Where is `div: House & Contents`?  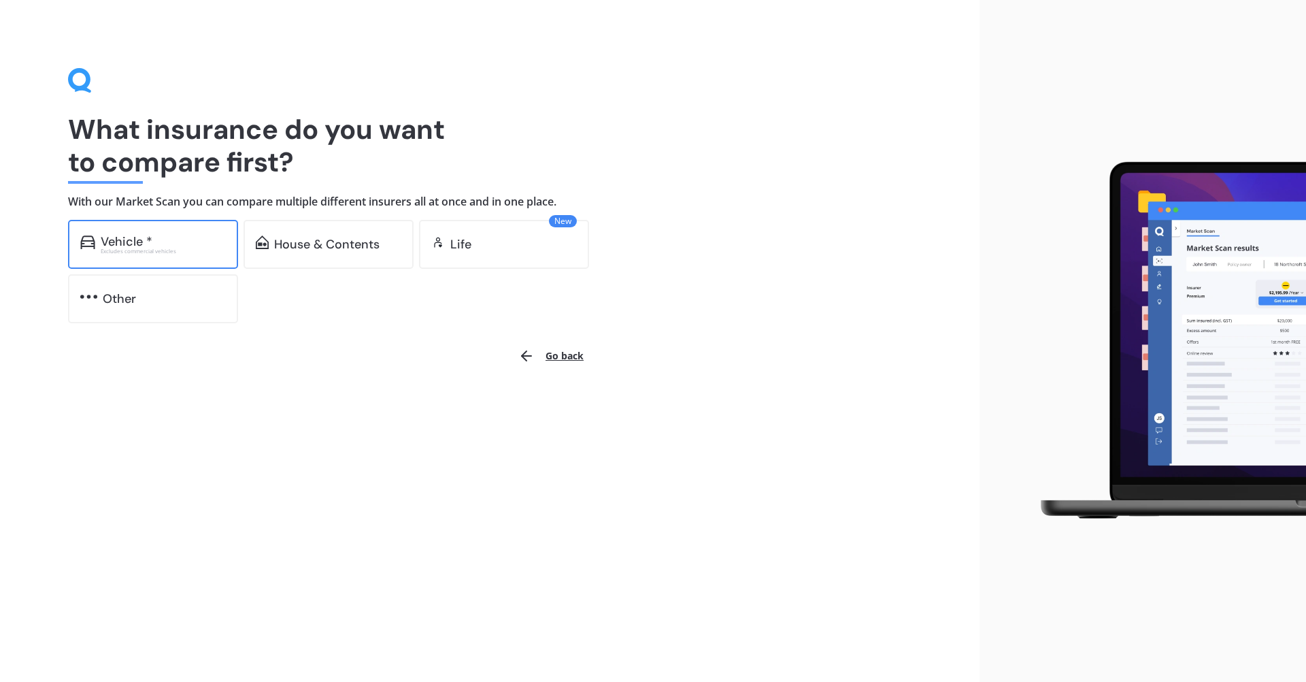
div: House & Contents is located at coordinates (327, 244).